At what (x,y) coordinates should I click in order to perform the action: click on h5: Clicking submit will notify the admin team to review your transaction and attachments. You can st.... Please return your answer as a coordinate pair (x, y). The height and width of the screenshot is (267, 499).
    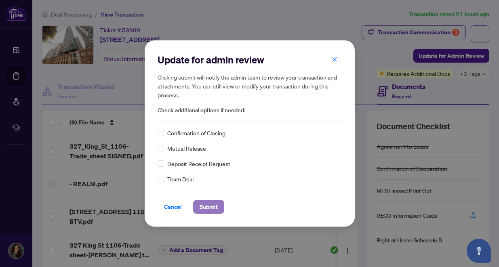
    Looking at the image, I should click on (250, 86).